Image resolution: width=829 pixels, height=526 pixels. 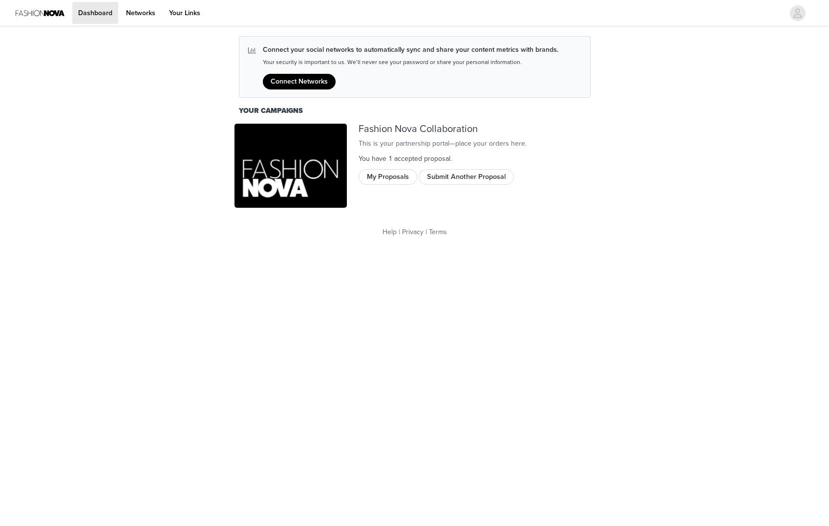 I want to click on p: Your security is important to us. We’ll never see your password or share your personal information., so click(x=410, y=62).